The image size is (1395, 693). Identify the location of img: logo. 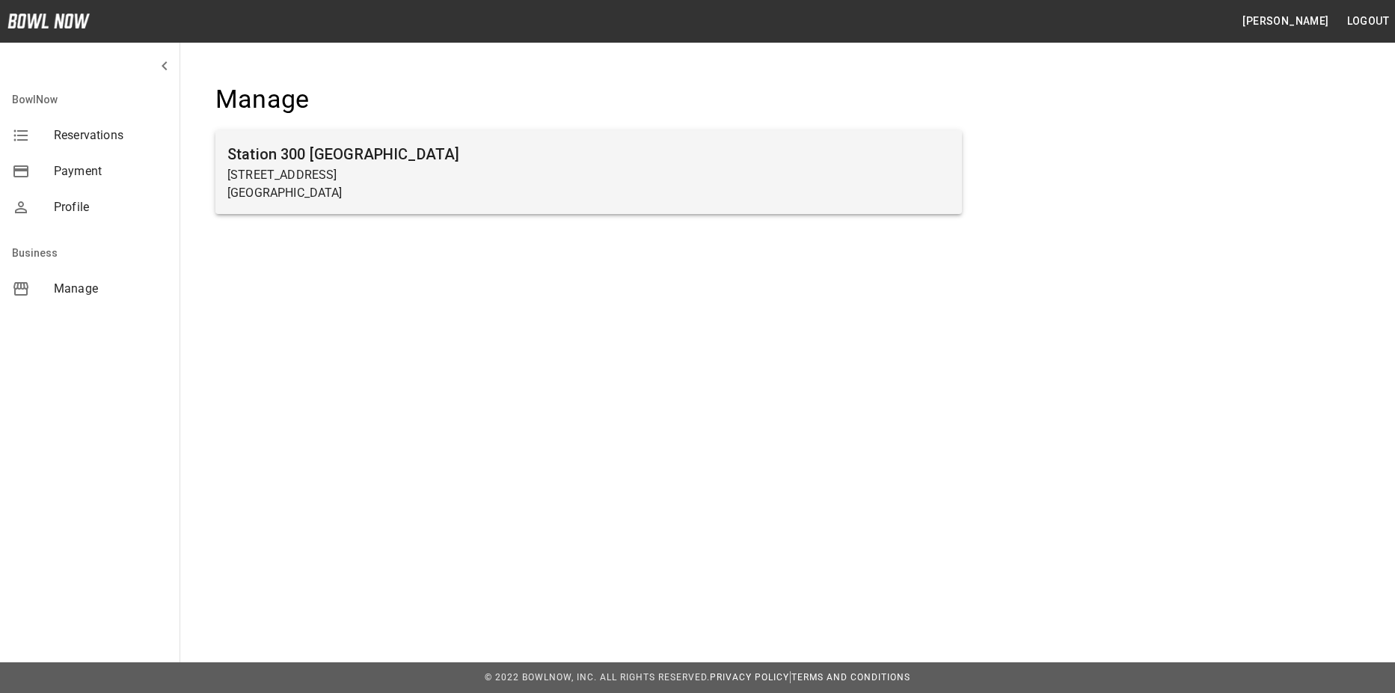
(49, 21).